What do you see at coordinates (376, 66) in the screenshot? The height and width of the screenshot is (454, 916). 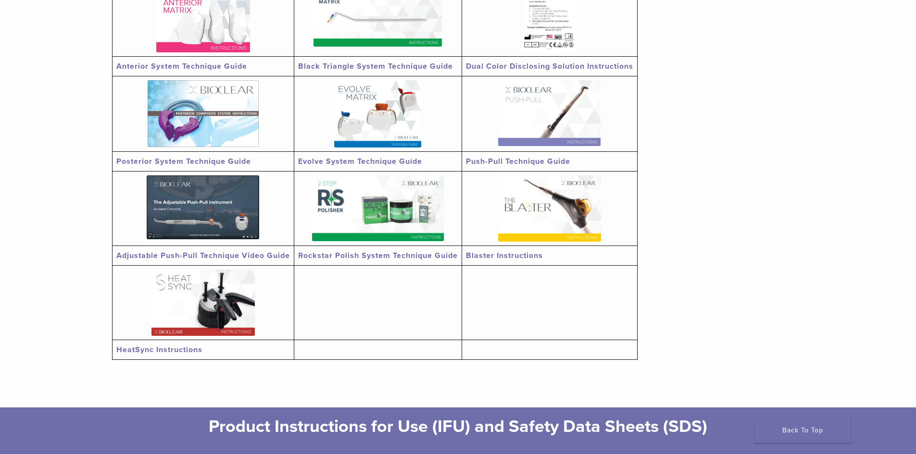 I see `a: Black Triangle System Technique Guide` at bounding box center [376, 66].